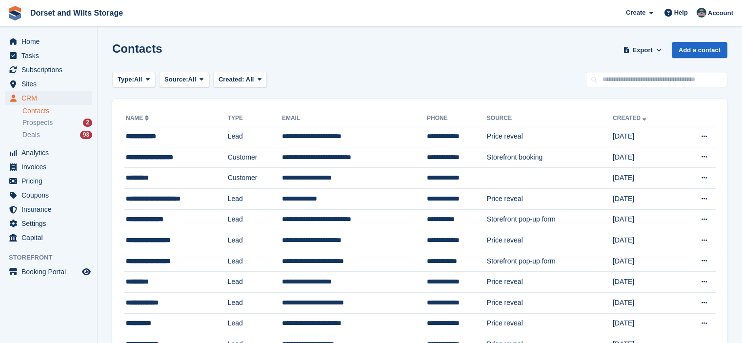 This screenshot has height=343, width=742. Describe the element at coordinates (636, 13) in the screenshot. I see `span: Create` at that location.